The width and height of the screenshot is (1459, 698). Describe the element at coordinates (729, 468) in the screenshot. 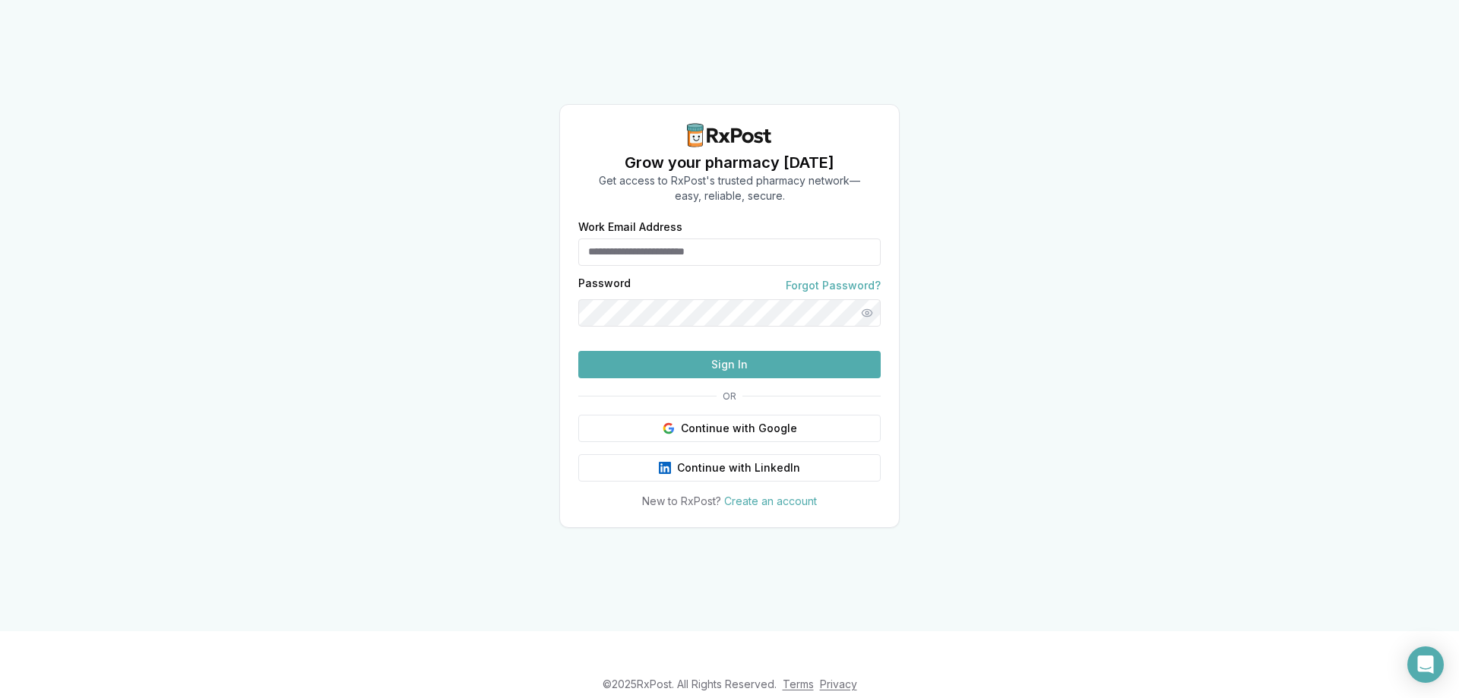

I see `button: Continue with LinkedIn` at that location.